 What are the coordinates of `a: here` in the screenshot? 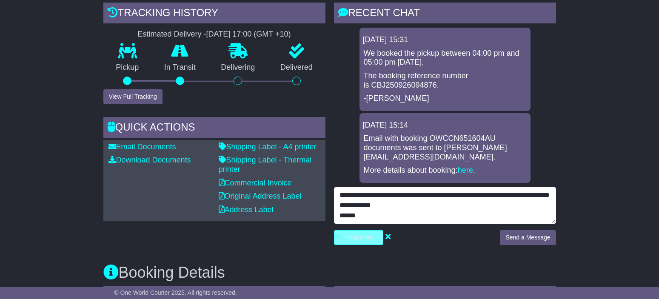 It's located at (465, 170).